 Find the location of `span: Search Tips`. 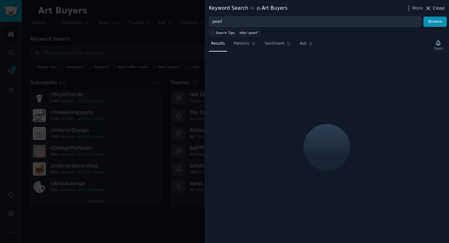

span: Search Tips is located at coordinates (225, 33).